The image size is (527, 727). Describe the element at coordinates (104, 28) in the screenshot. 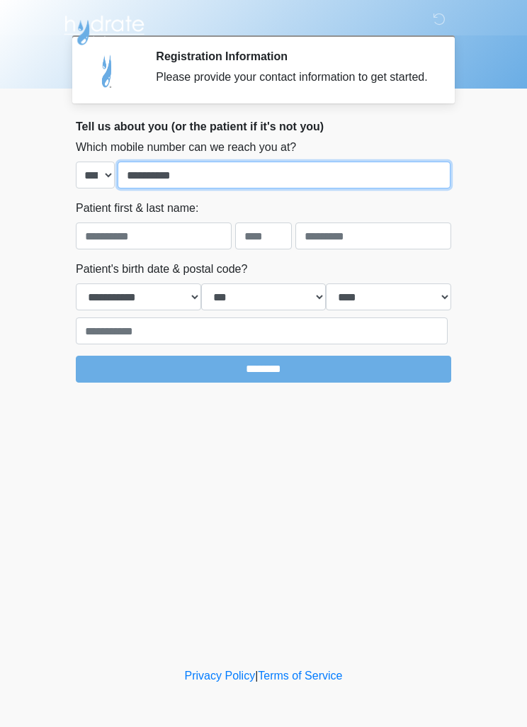

I see `img: Hydrate IV Bar - Scottsdale Logo` at that location.